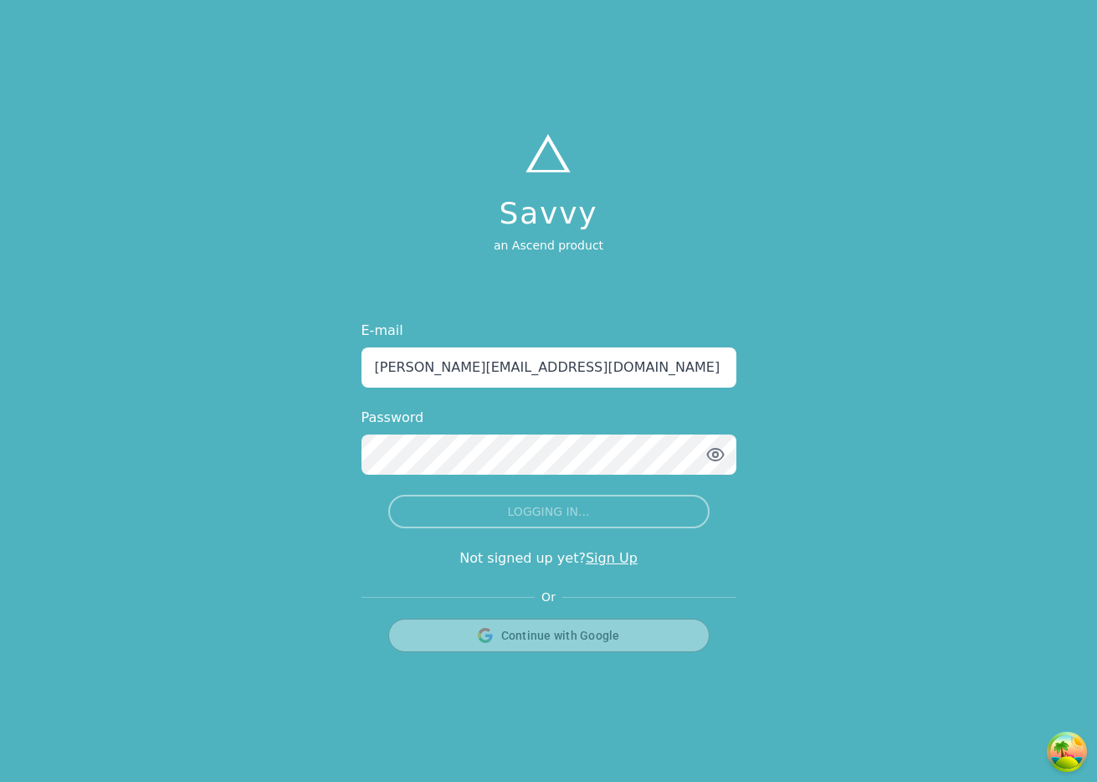  What do you see at coordinates (549, 635) in the screenshot?
I see `button: Continue with Google` at bounding box center [549, 635].